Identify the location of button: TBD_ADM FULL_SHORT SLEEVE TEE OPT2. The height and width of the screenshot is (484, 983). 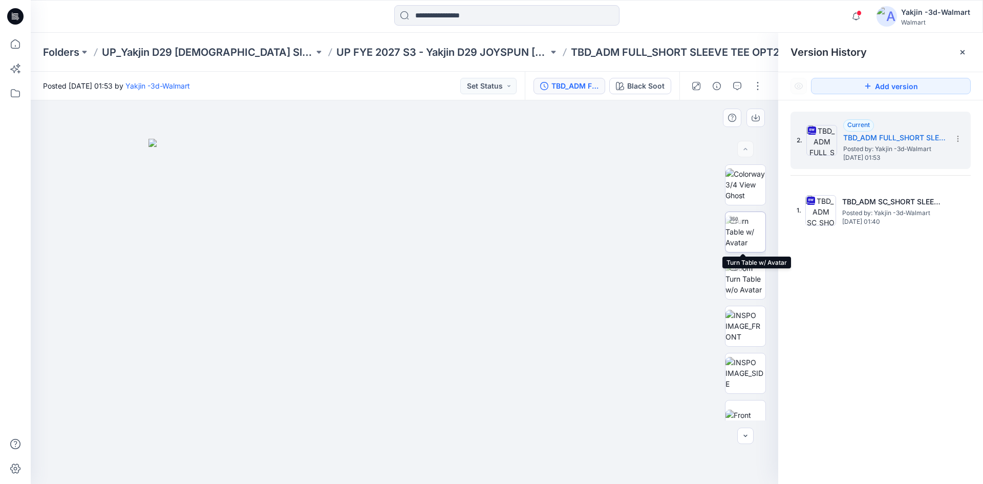
(569, 86).